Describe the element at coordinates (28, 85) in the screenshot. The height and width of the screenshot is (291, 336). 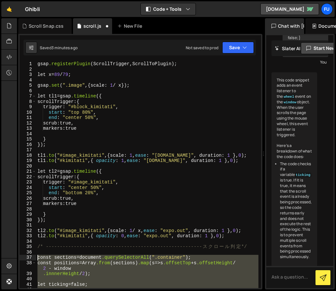
I see `div: 5` at that location.